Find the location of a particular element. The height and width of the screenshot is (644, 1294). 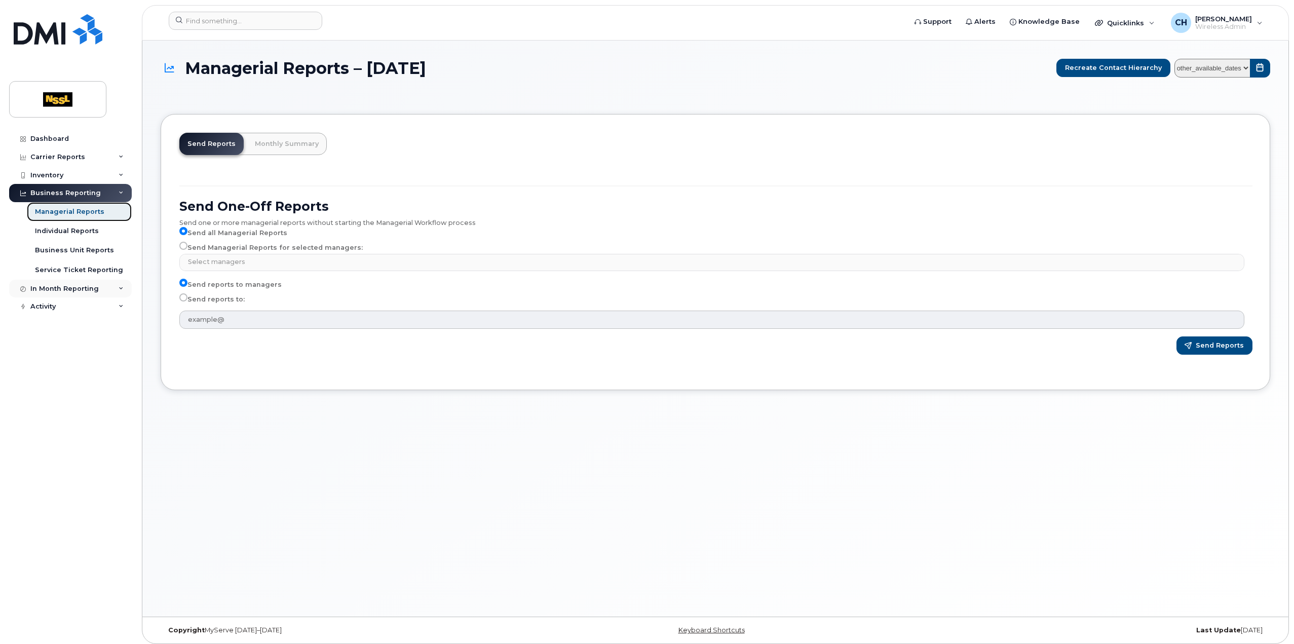

div: Send one or more managerial reports without starting the Managerial Workflow process is located at coordinates (716, 220).